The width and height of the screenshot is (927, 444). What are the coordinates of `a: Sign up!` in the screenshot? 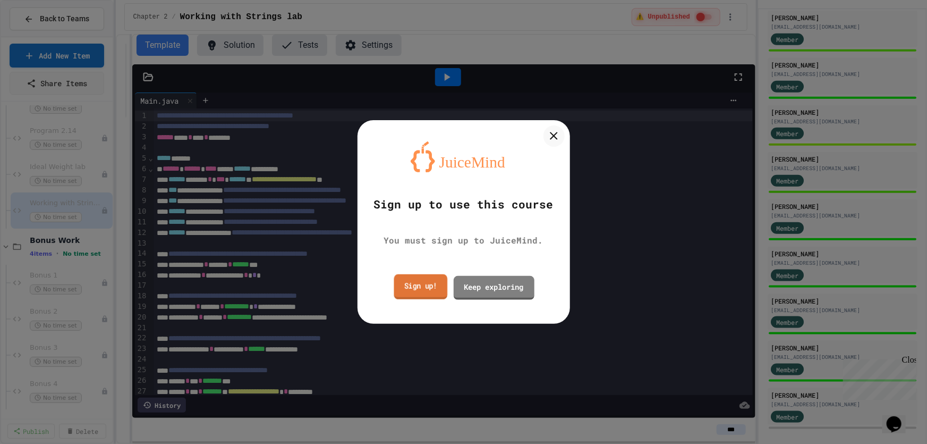 It's located at (420, 286).